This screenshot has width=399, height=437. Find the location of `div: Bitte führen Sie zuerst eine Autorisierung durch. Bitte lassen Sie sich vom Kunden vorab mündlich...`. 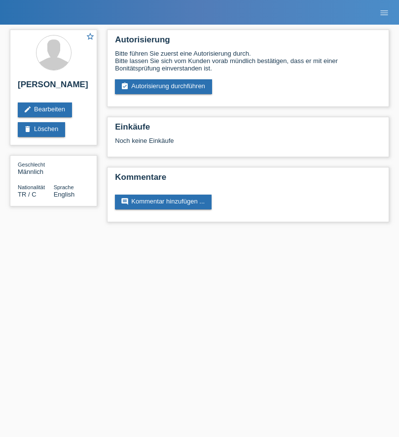

div: Bitte führen Sie zuerst eine Autorisierung durch. Bitte lassen Sie sich vom Kunden vorab mündlich... is located at coordinates (248, 61).